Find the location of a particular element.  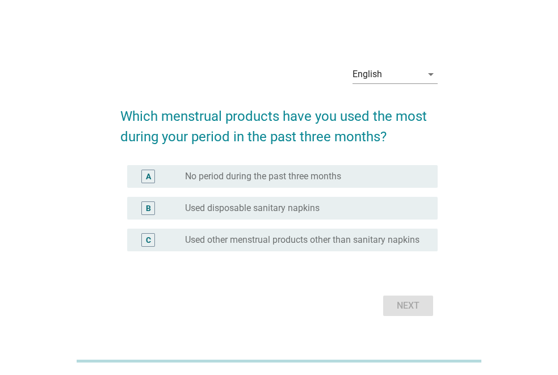

div: A is located at coordinates (148, 176).